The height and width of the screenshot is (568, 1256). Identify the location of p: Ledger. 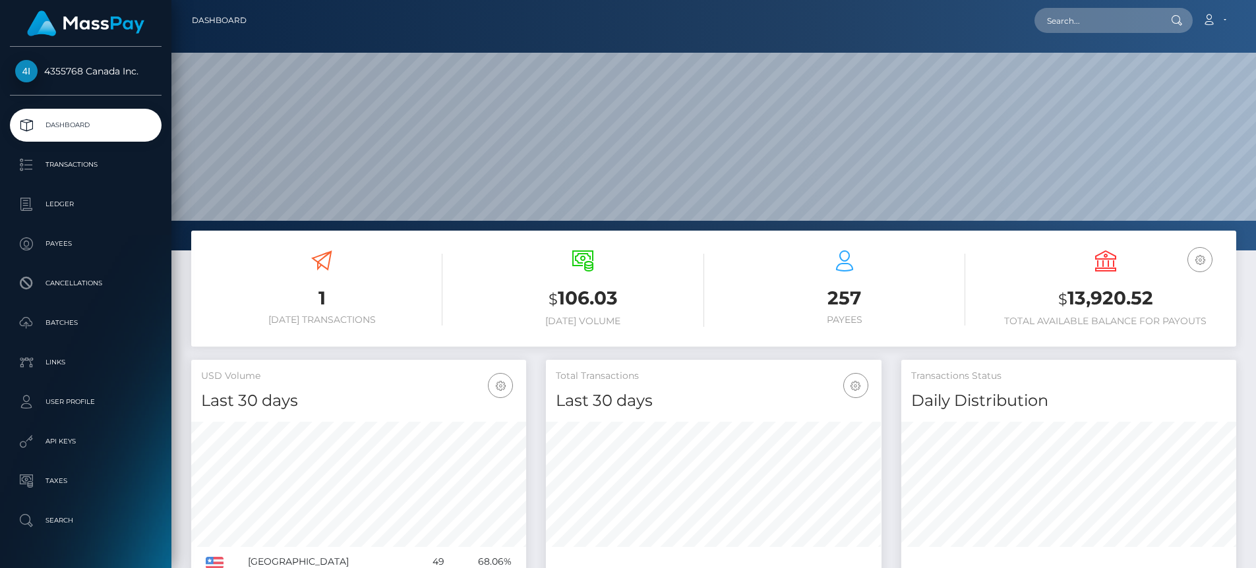
(86, 204).